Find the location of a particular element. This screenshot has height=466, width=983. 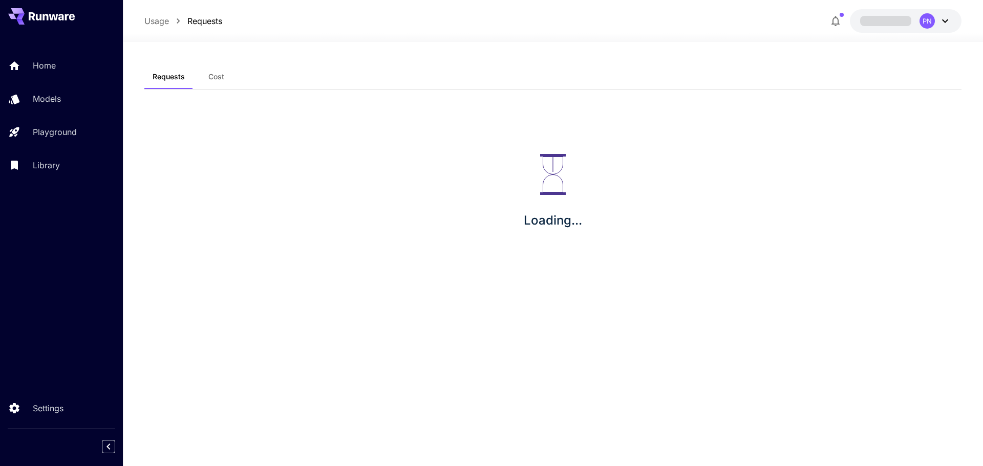

p: Models is located at coordinates (47, 99).